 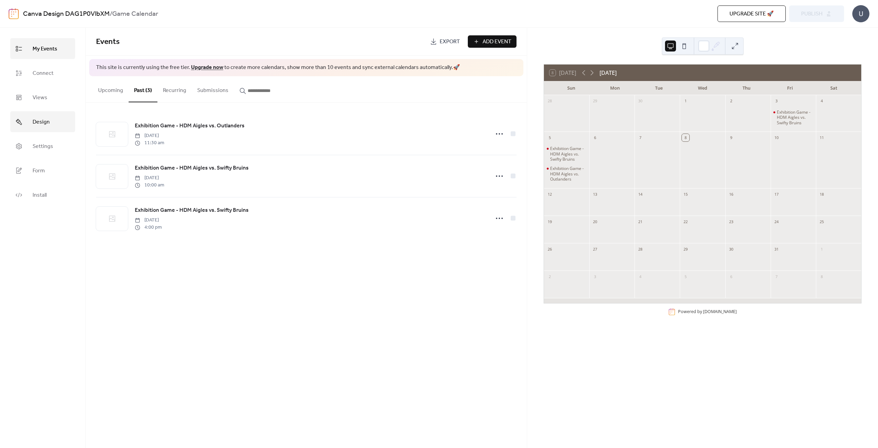 I want to click on span: Form, so click(x=39, y=170).